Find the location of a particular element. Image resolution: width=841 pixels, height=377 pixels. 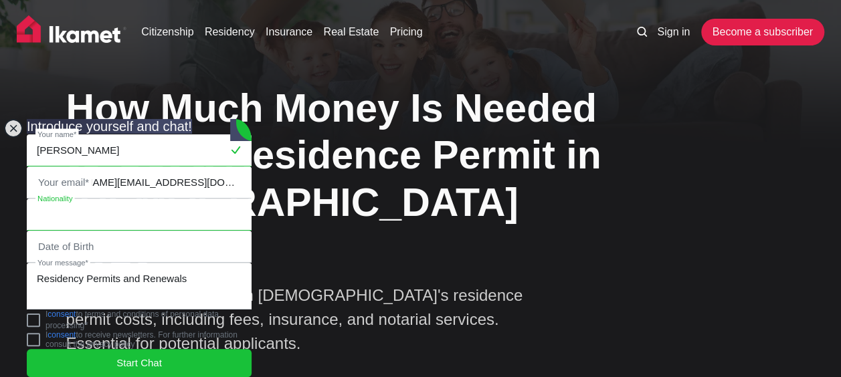

input: YYYY-MM-DD is located at coordinates (139, 247).